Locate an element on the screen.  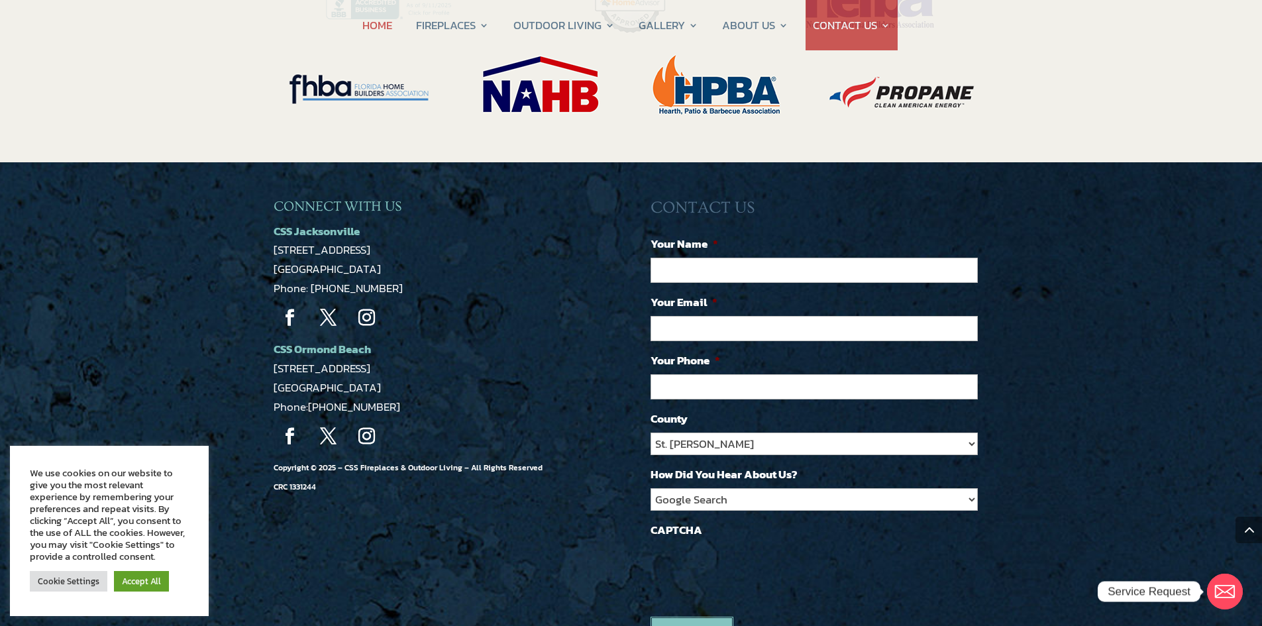
strong: CSS Ormond Beach is located at coordinates (322, 349).